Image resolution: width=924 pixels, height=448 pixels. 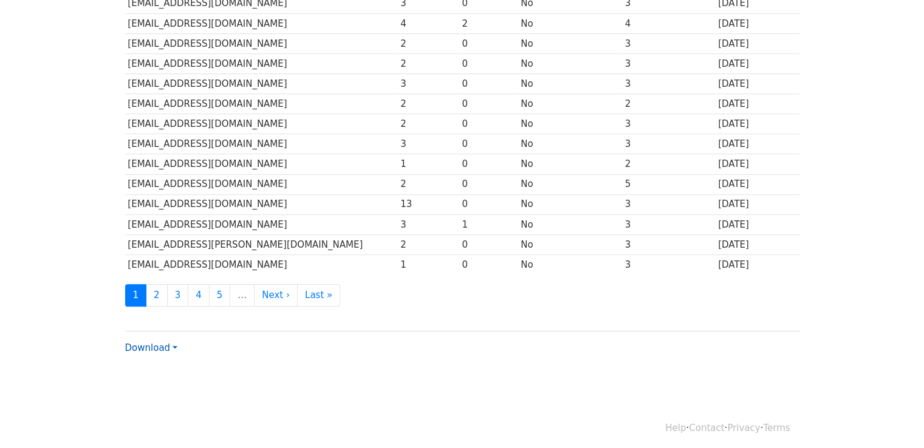 What do you see at coordinates (668, 184) in the screenshot?
I see `td: 5` at bounding box center [668, 184].